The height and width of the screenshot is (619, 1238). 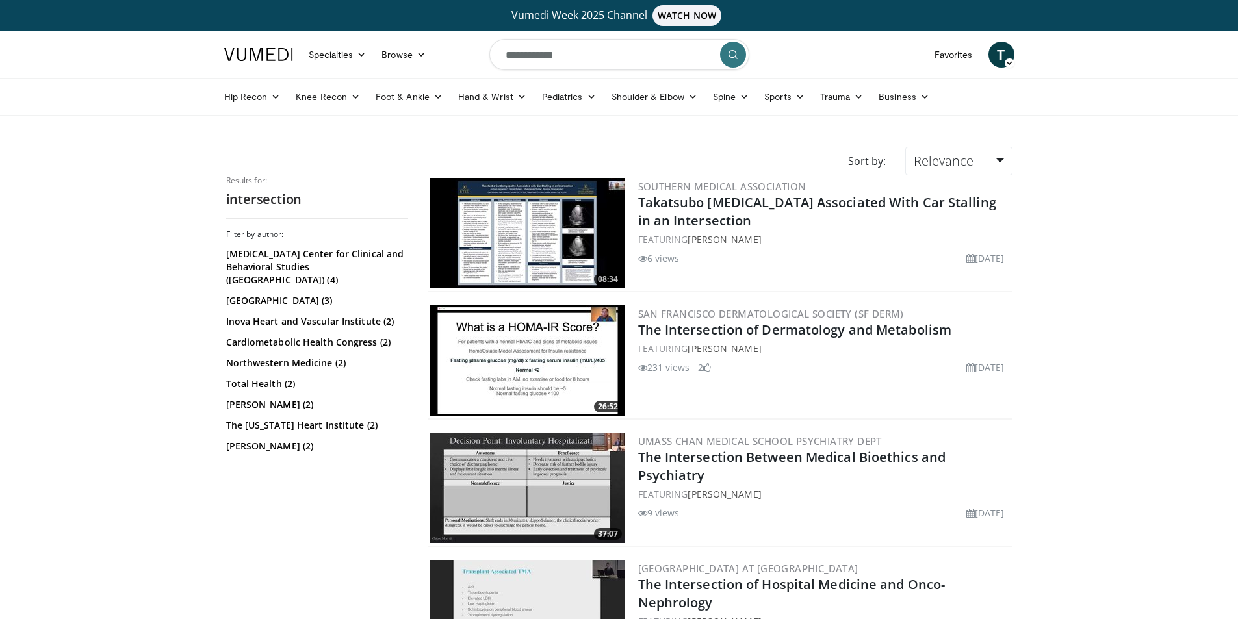 What do you see at coordinates (654, 97) in the screenshot?
I see `a: Shoulder & Elbow` at bounding box center [654, 97].